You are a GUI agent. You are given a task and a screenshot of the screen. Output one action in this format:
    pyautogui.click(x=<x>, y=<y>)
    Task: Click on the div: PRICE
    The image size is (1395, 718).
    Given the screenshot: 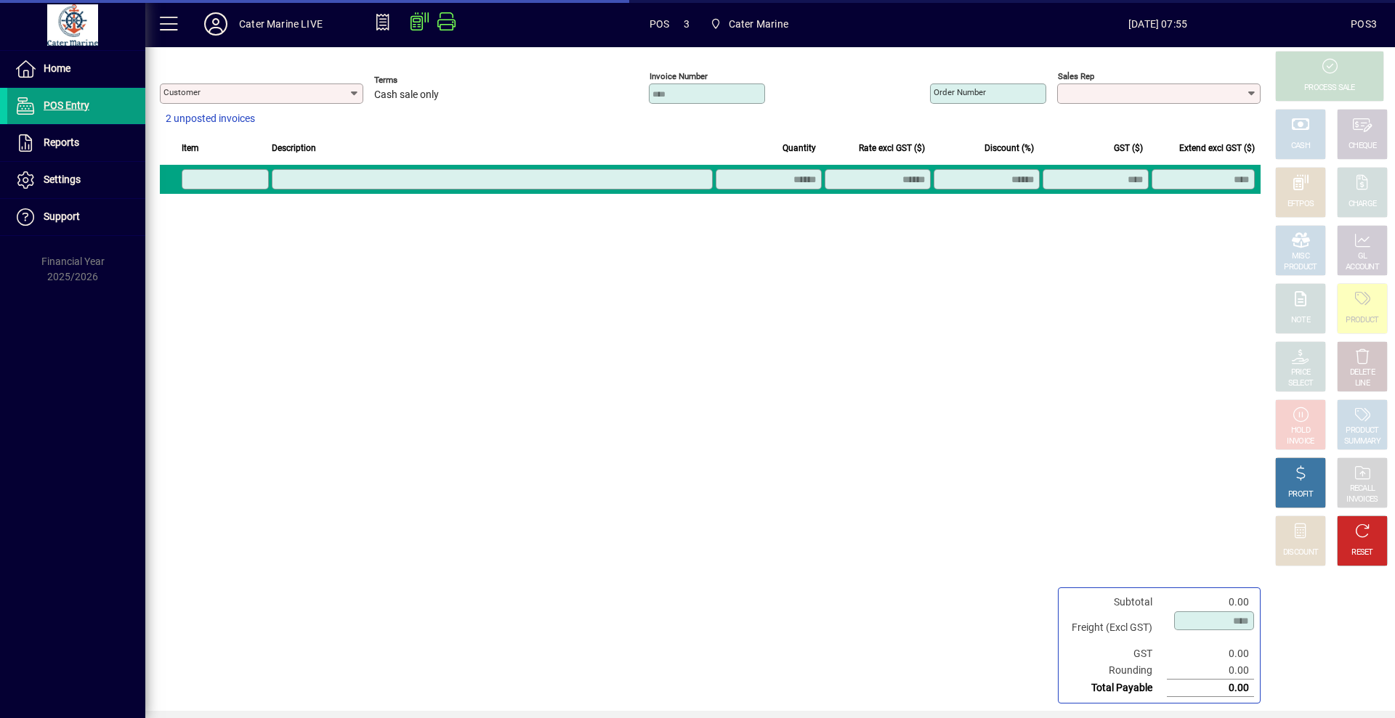 What is the action you would take?
    pyautogui.click(x=1300, y=373)
    